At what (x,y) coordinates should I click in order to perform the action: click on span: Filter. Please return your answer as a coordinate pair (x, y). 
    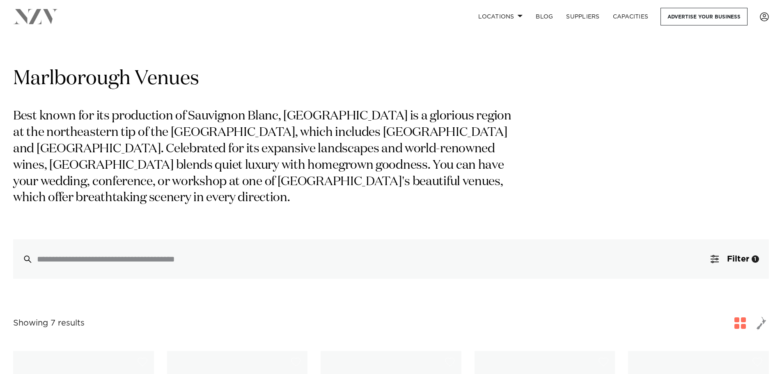
    Looking at the image, I should click on (738, 259).